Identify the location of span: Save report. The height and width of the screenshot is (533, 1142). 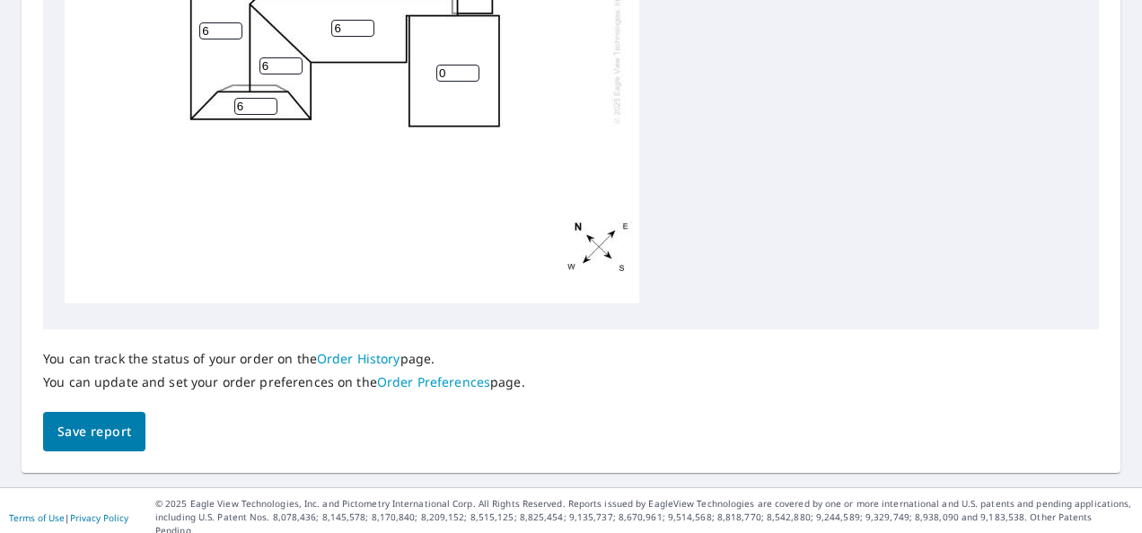
(94, 432).